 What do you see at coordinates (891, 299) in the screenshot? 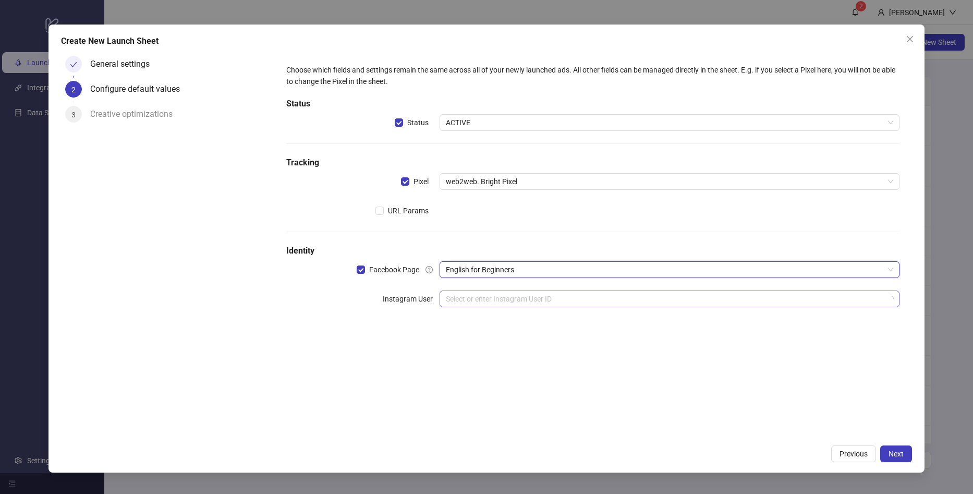
I see `span: loading` at bounding box center [891, 299].